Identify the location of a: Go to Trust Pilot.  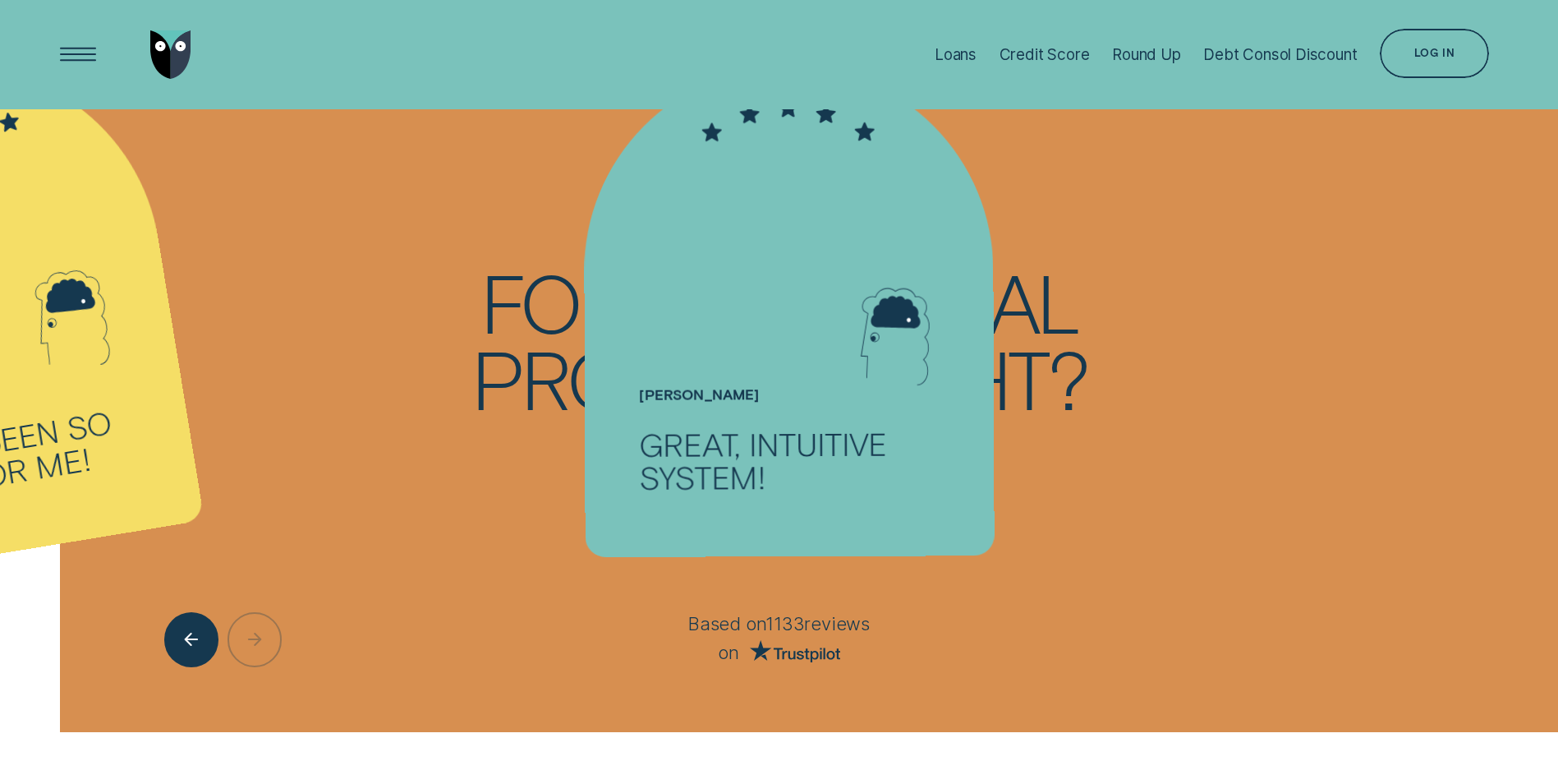
(789, 652).